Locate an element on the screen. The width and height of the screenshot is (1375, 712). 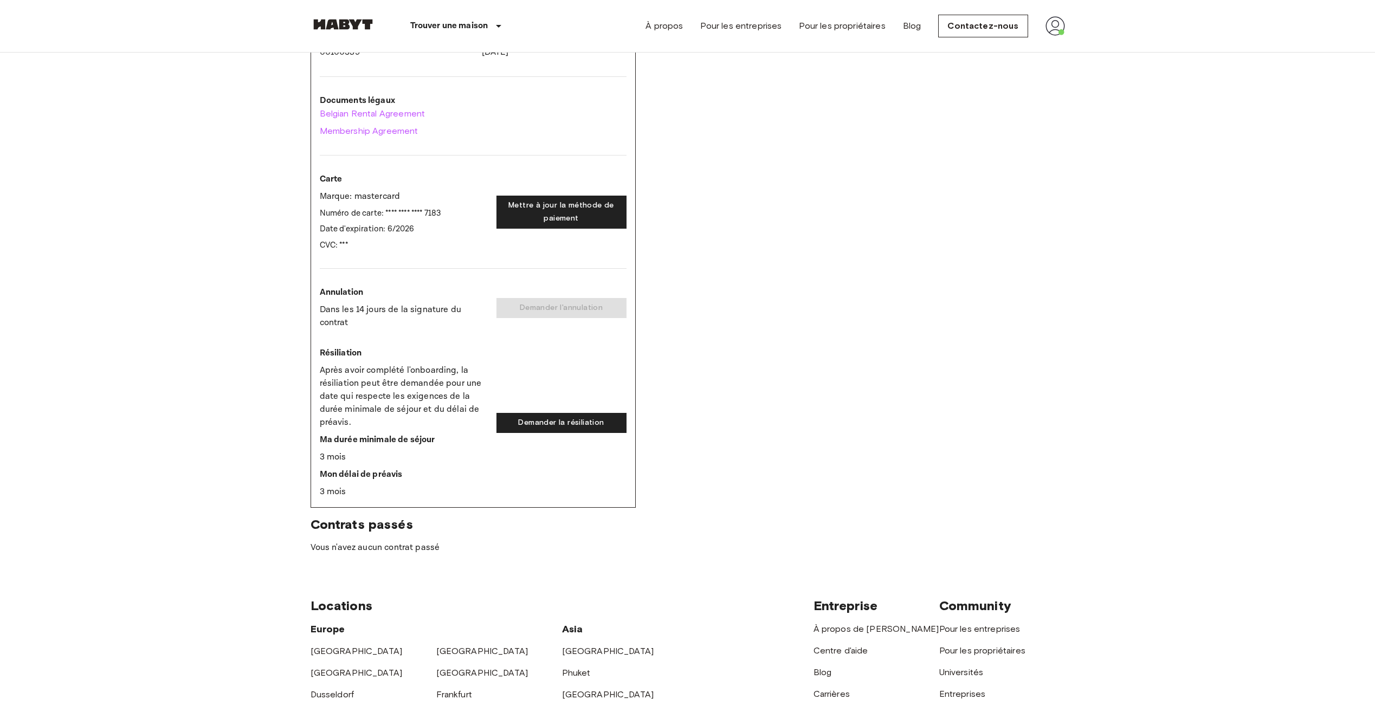
span: Entreprise is located at coordinates (845, 605).